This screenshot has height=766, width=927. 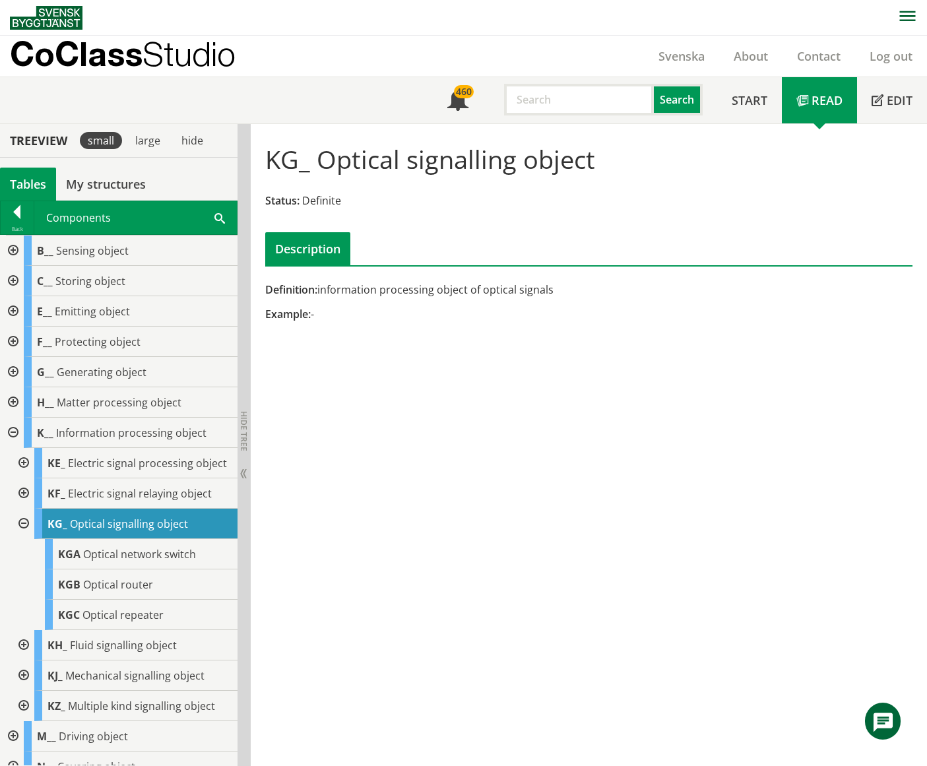 I want to click on span: Fluid signalling object, so click(x=123, y=646).